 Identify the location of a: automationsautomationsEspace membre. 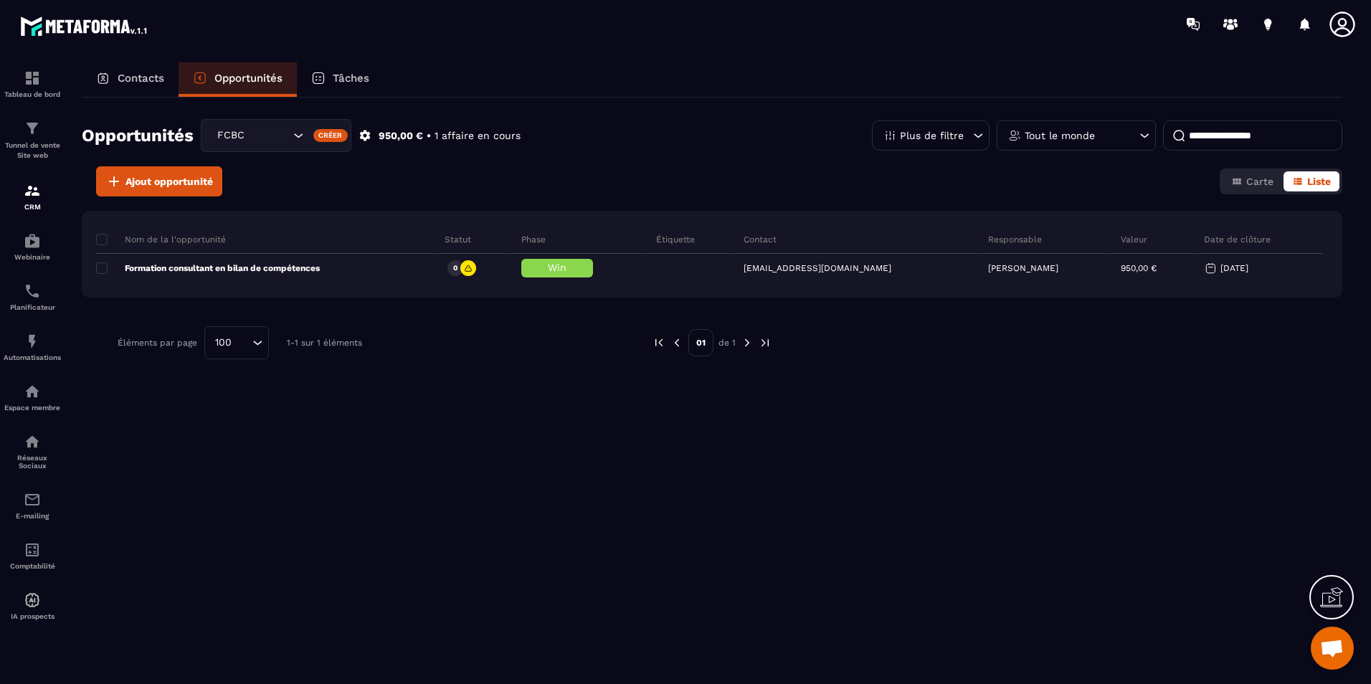
(32, 397).